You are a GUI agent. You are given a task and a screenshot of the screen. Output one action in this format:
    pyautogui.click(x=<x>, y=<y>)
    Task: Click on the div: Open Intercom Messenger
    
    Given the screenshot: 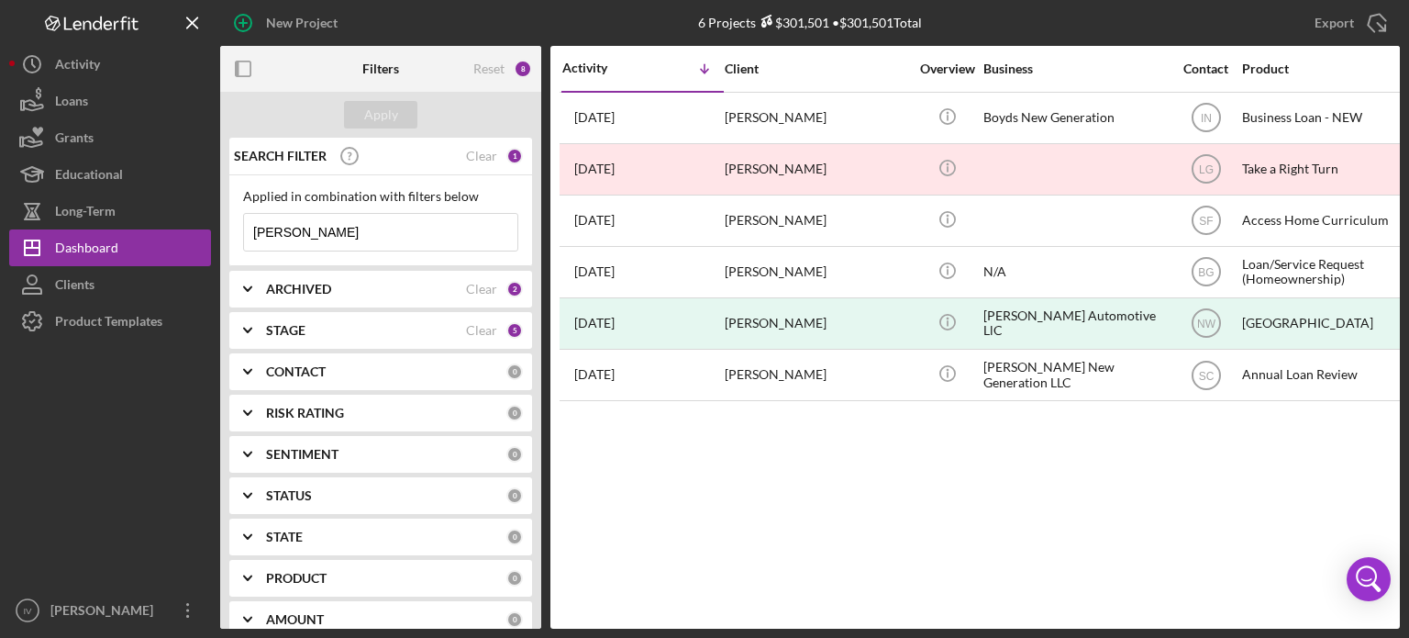 What is the action you would take?
    pyautogui.click(x=1369, y=579)
    